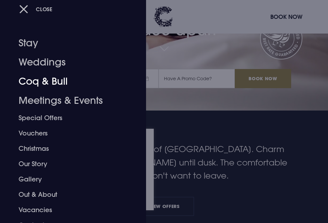 The width and height of the screenshot is (328, 223). I want to click on a: Christmas, so click(69, 149).